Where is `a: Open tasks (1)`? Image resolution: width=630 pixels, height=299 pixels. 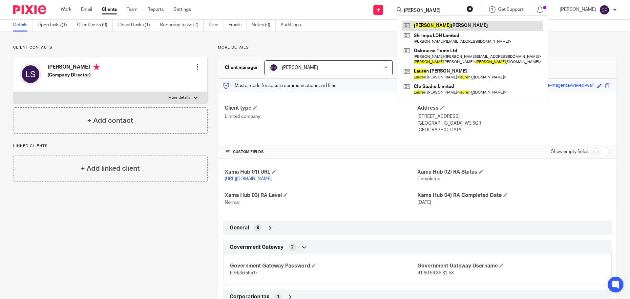
a: Open tasks (1) is located at coordinates (55, 25).